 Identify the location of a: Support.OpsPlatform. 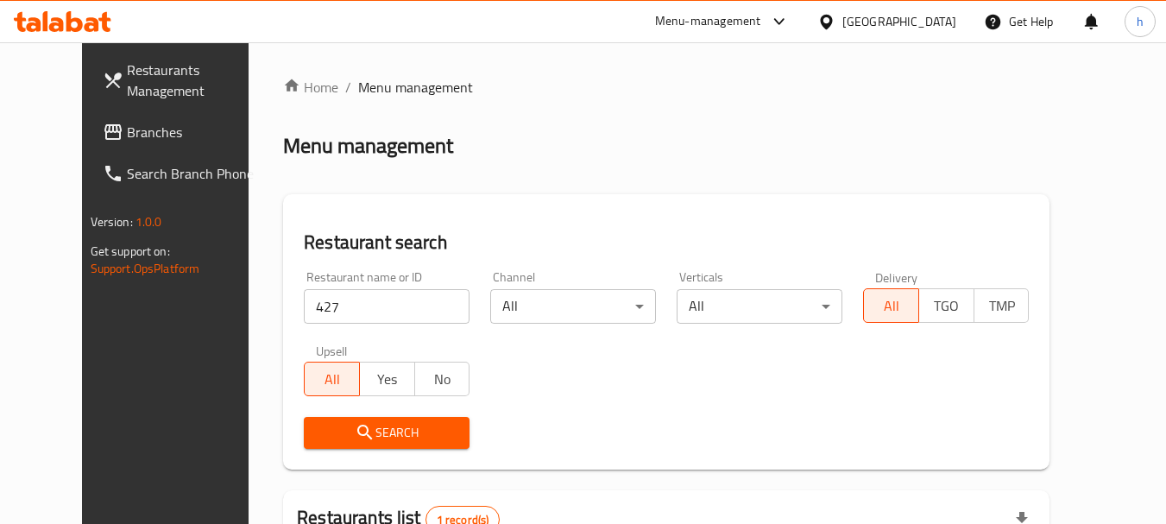
(145, 268).